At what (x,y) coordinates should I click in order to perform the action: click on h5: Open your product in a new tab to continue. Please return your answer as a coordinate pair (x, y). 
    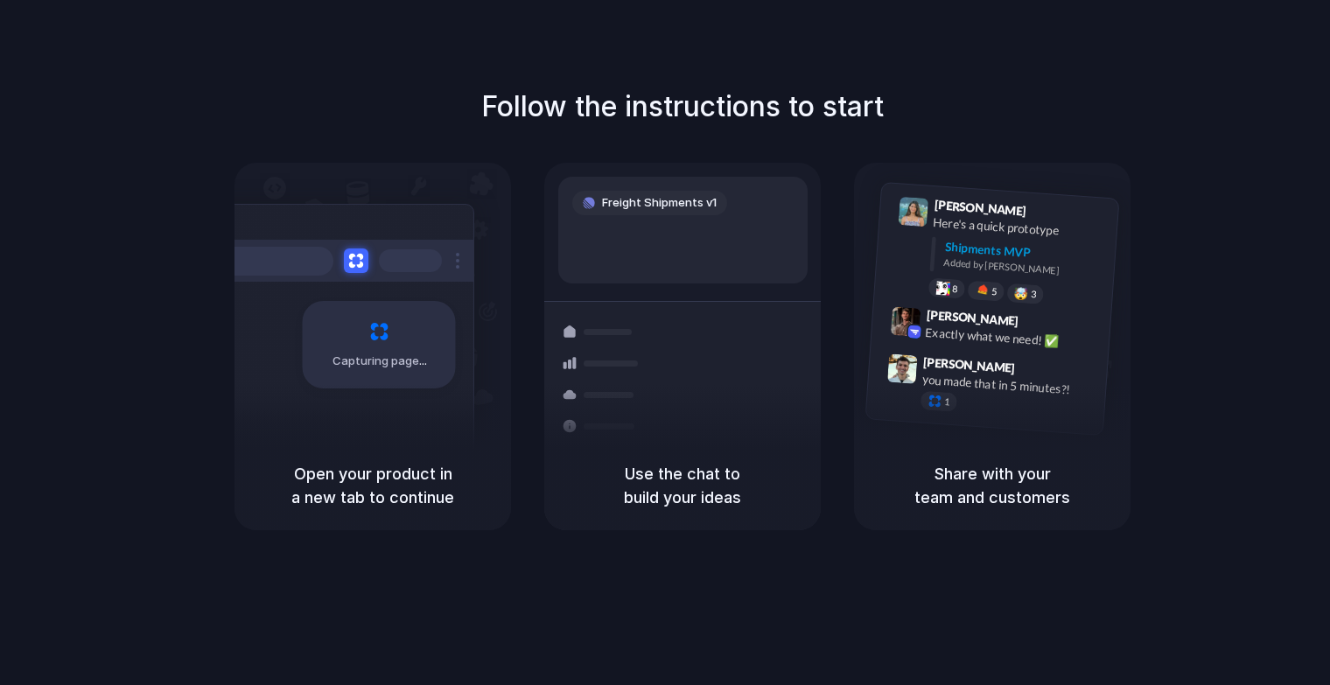
    Looking at the image, I should click on (373, 486).